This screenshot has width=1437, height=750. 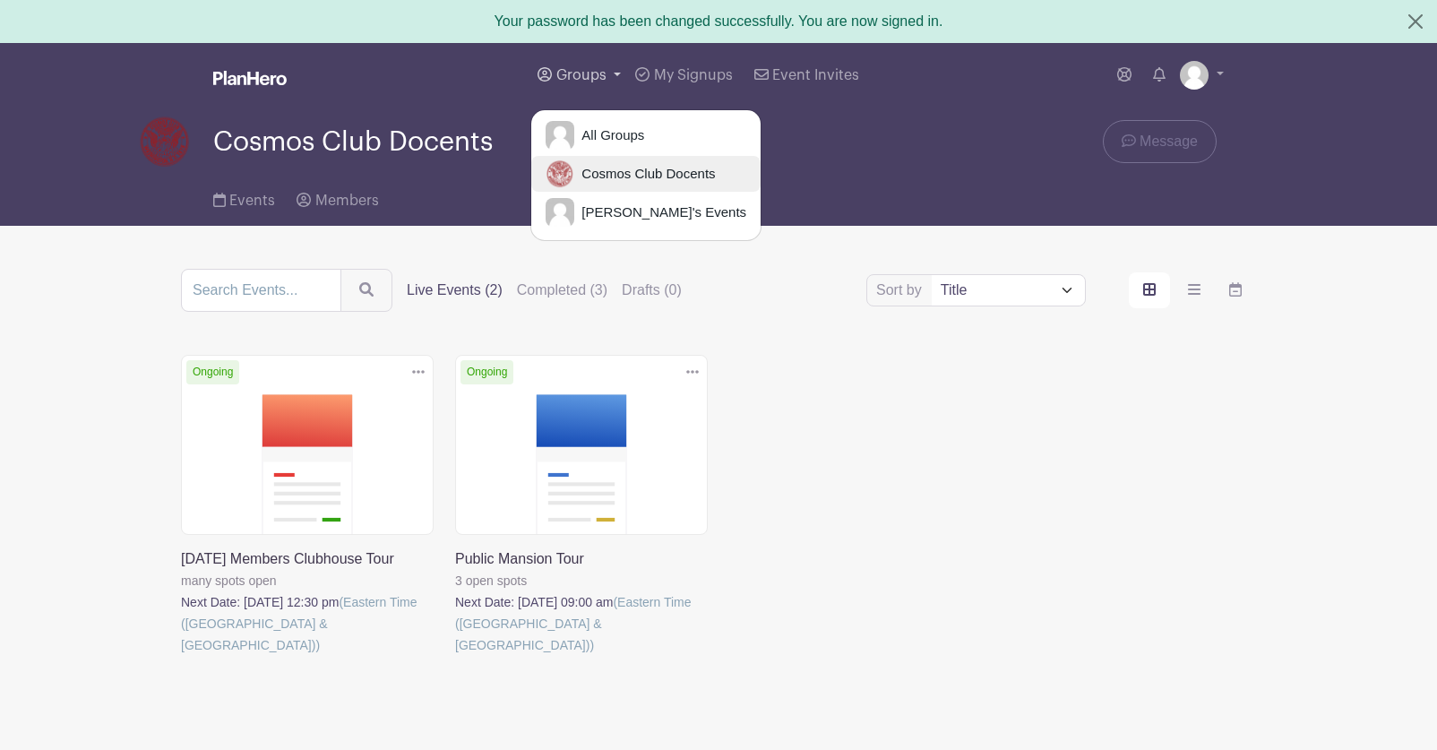 I want to click on div: order and view, so click(x=1192, y=290).